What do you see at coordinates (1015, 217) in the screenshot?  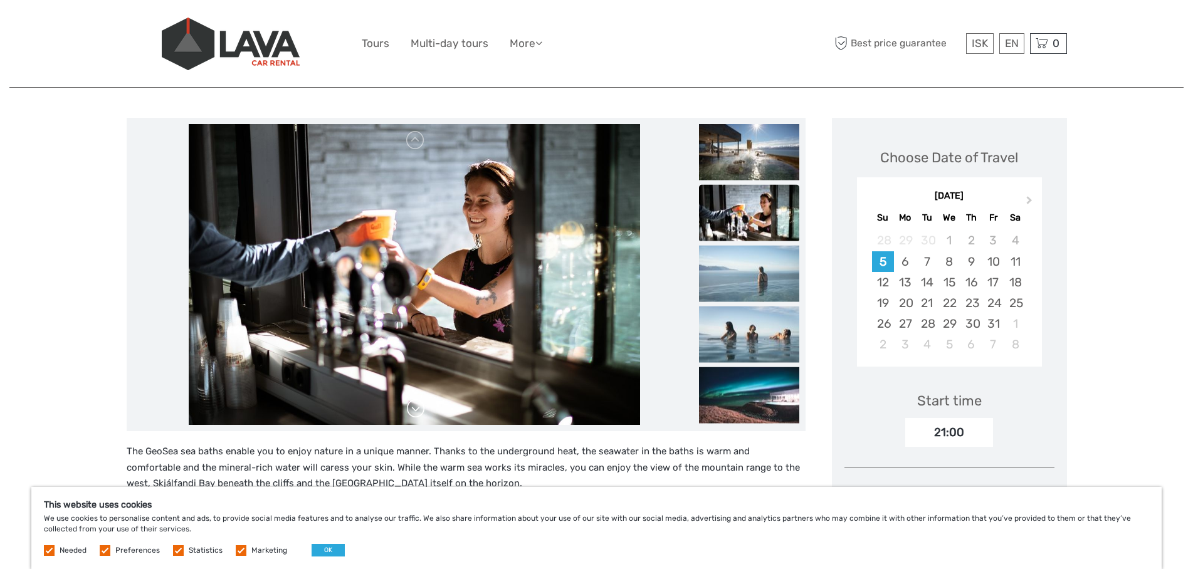 I see `div: Sa` at bounding box center [1015, 217].